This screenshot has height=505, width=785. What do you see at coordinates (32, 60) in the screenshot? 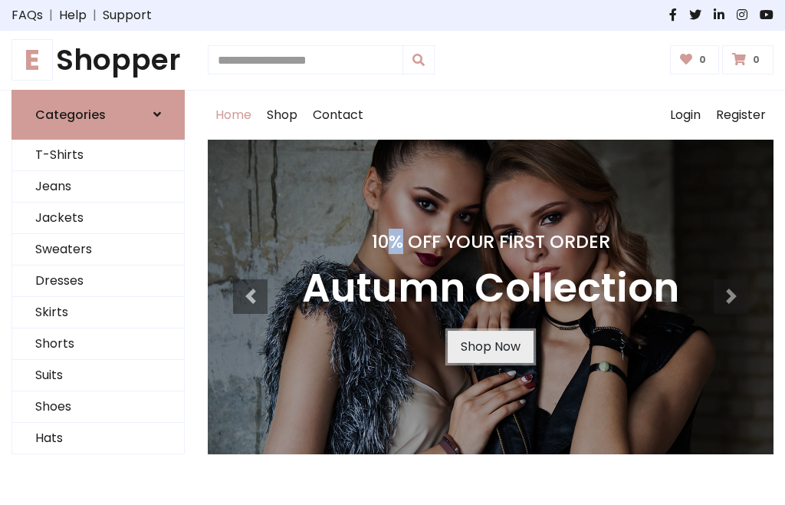
I see `span: E` at bounding box center [32, 60].